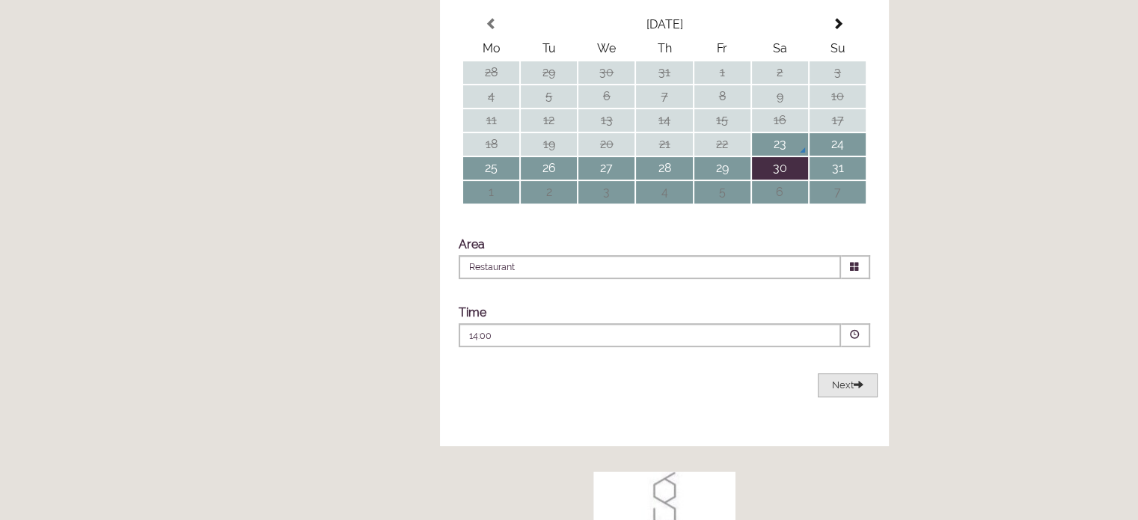 Image resolution: width=1138 pixels, height=520 pixels. Describe the element at coordinates (472, 312) in the screenshot. I see `label: Time` at that location.